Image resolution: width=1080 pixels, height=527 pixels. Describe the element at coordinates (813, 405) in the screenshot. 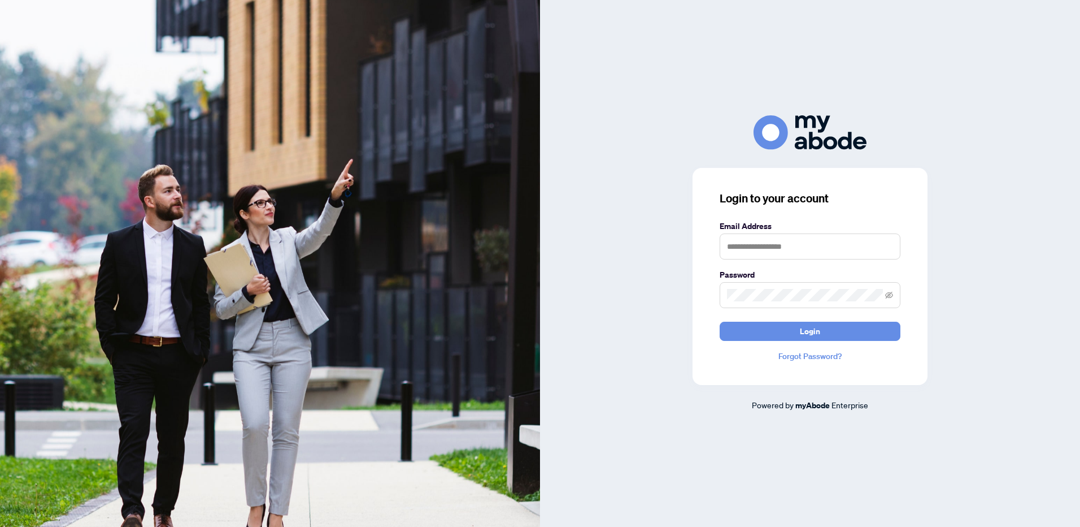

I see `a: myAbode` at that location.